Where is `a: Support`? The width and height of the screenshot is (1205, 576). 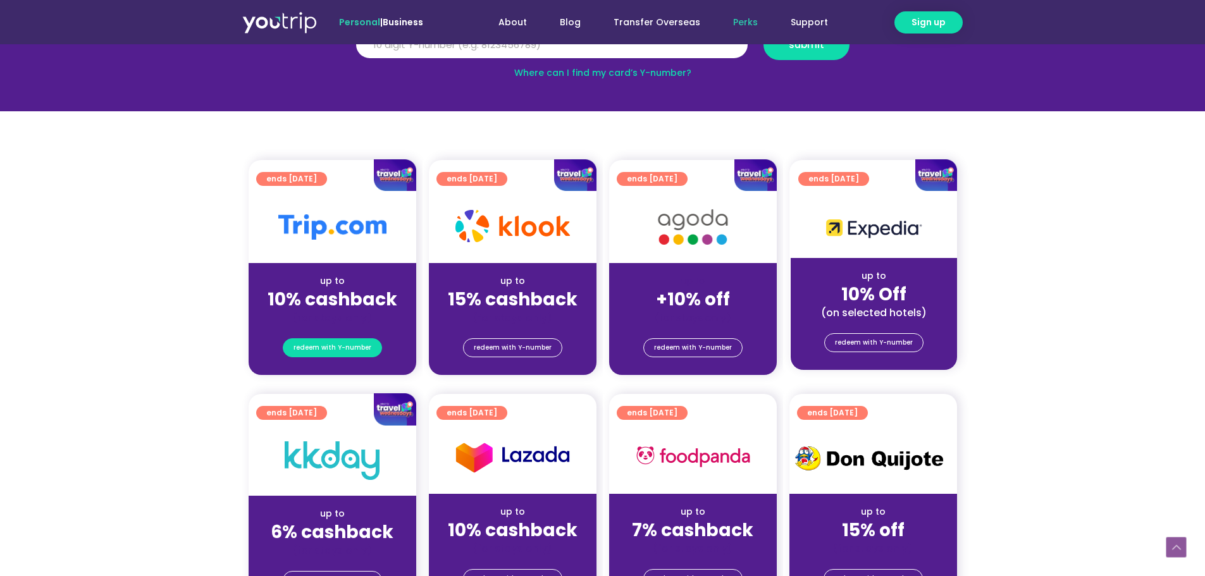
a: Support is located at coordinates (809, 22).